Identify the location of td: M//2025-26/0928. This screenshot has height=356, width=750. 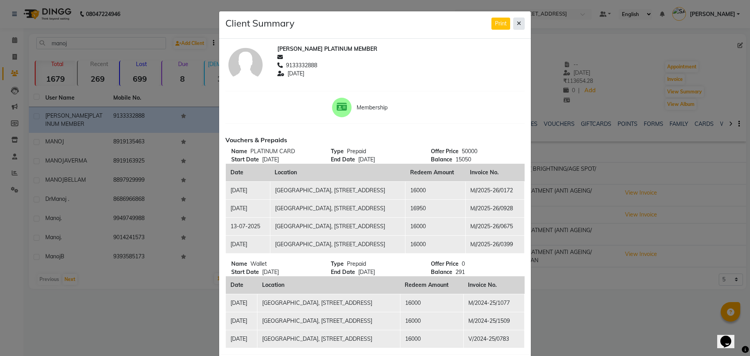
(494, 208).